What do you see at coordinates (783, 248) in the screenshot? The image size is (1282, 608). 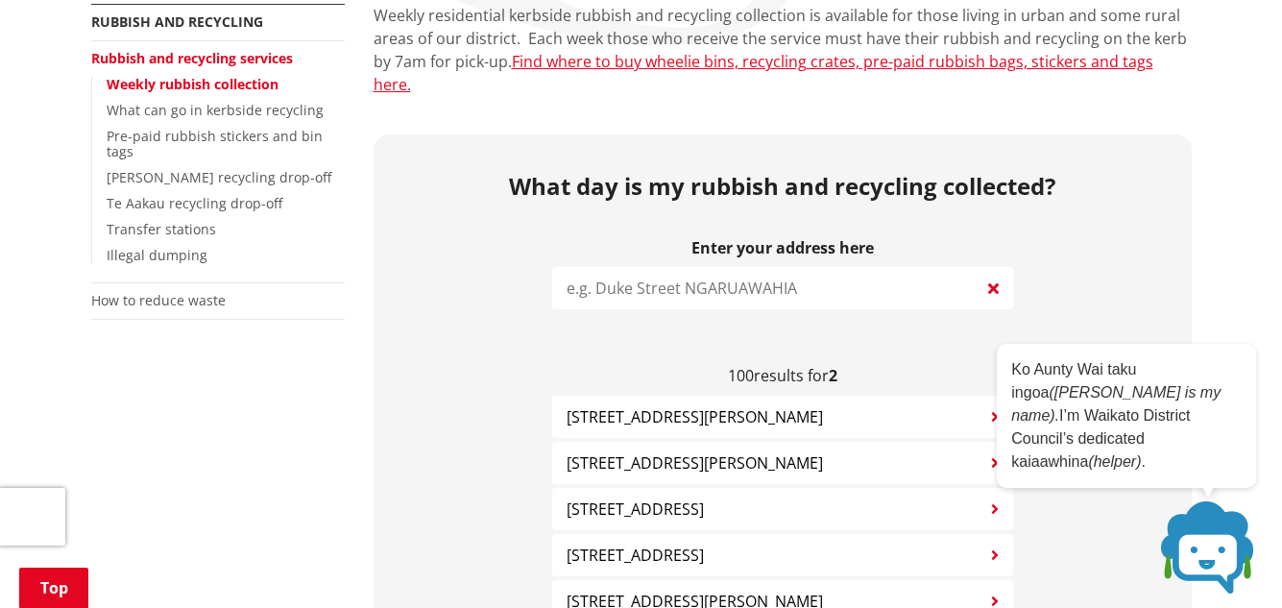 I see `label: Enter your address here` at bounding box center [783, 248].